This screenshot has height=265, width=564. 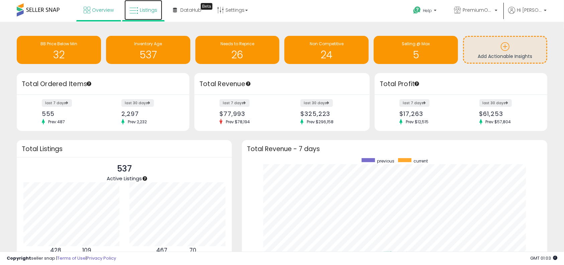 I want to click on span: PremiumOutdoorGrills, so click(x=478, y=10).